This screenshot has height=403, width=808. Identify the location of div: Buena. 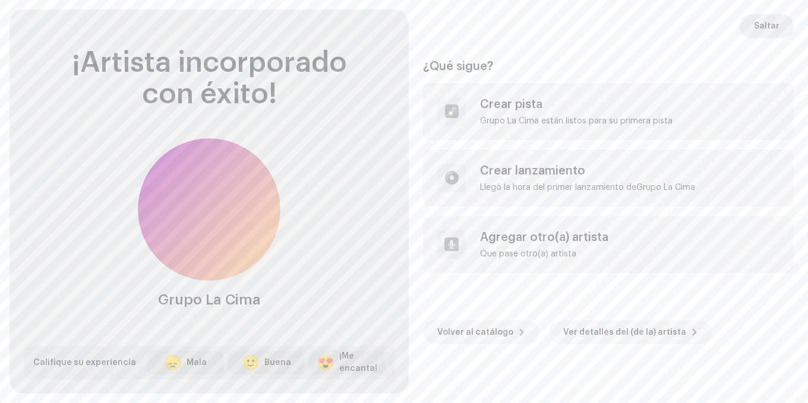
(278, 363).